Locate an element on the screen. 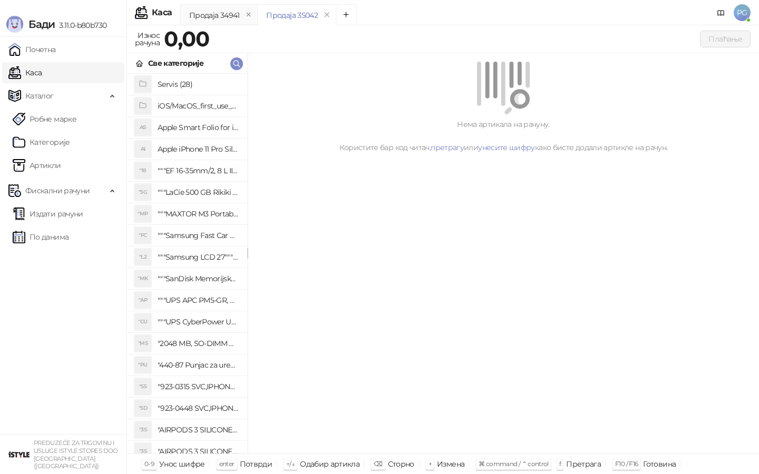 This screenshot has height=474, width=759. div: "SD is located at coordinates (143, 409).